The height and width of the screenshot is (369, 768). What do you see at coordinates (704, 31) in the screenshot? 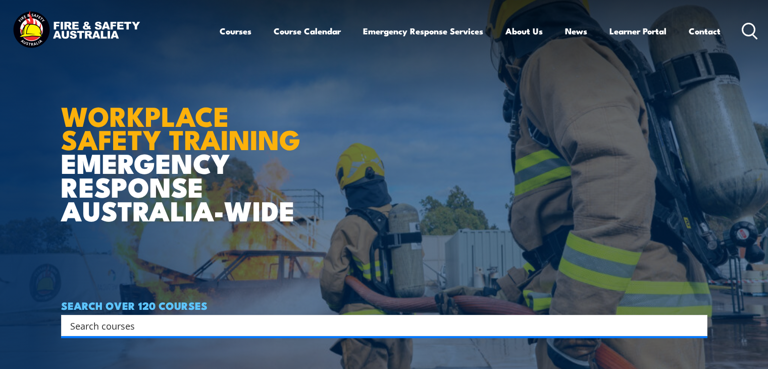
I see `a: Contact` at bounding box center [704, 31].